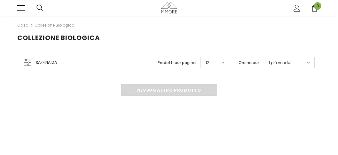 The height and width of the screenshot is (155, 338). Describe the element at coordinates (169, 7) in the screenshot. I see `img: Casi MMORE` at that location.